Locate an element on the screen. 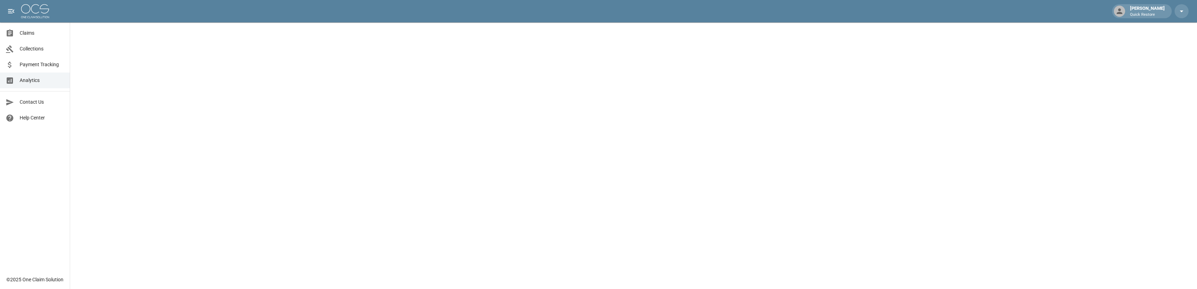 This screenshot has height=289, width=1197. div: © 2025 One Claim Solution is located at coordinates (35, 280).